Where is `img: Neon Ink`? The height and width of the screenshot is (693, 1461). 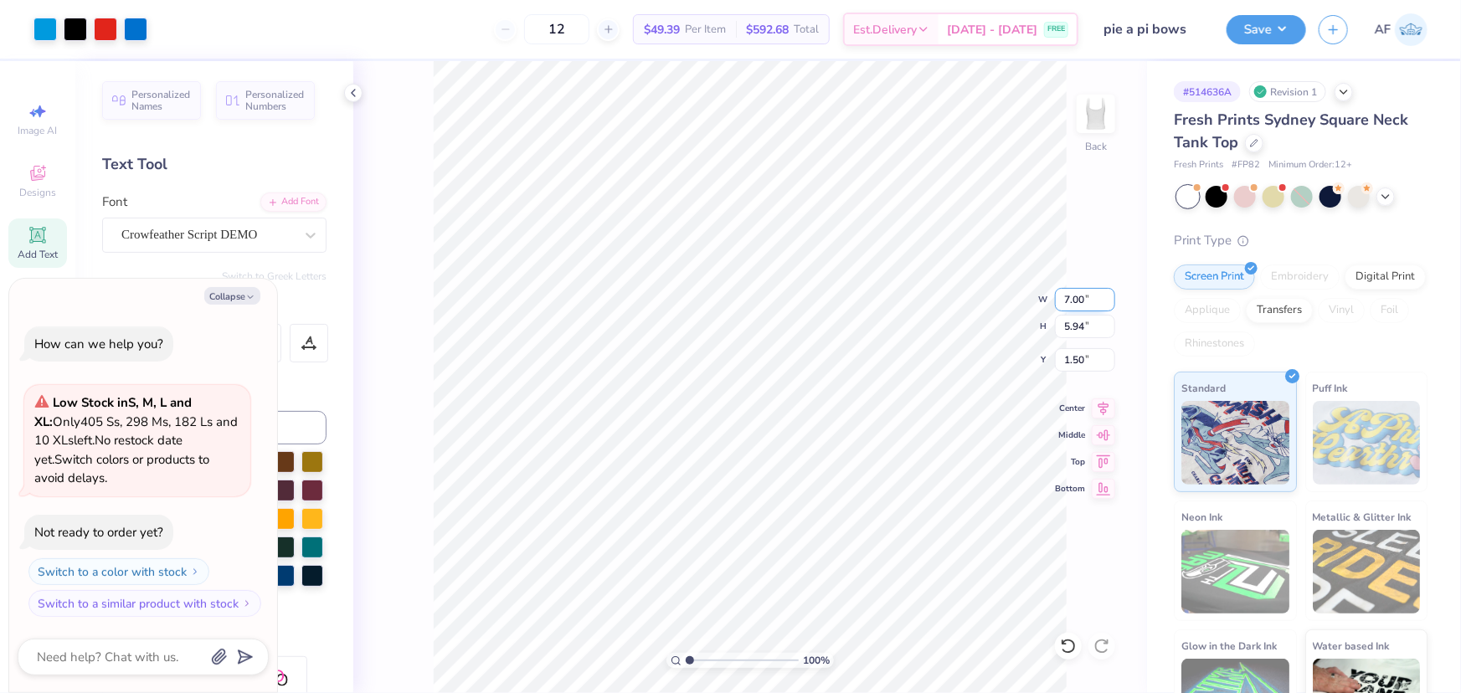 img: Neon Ink is located at coordinates (1235, 572).